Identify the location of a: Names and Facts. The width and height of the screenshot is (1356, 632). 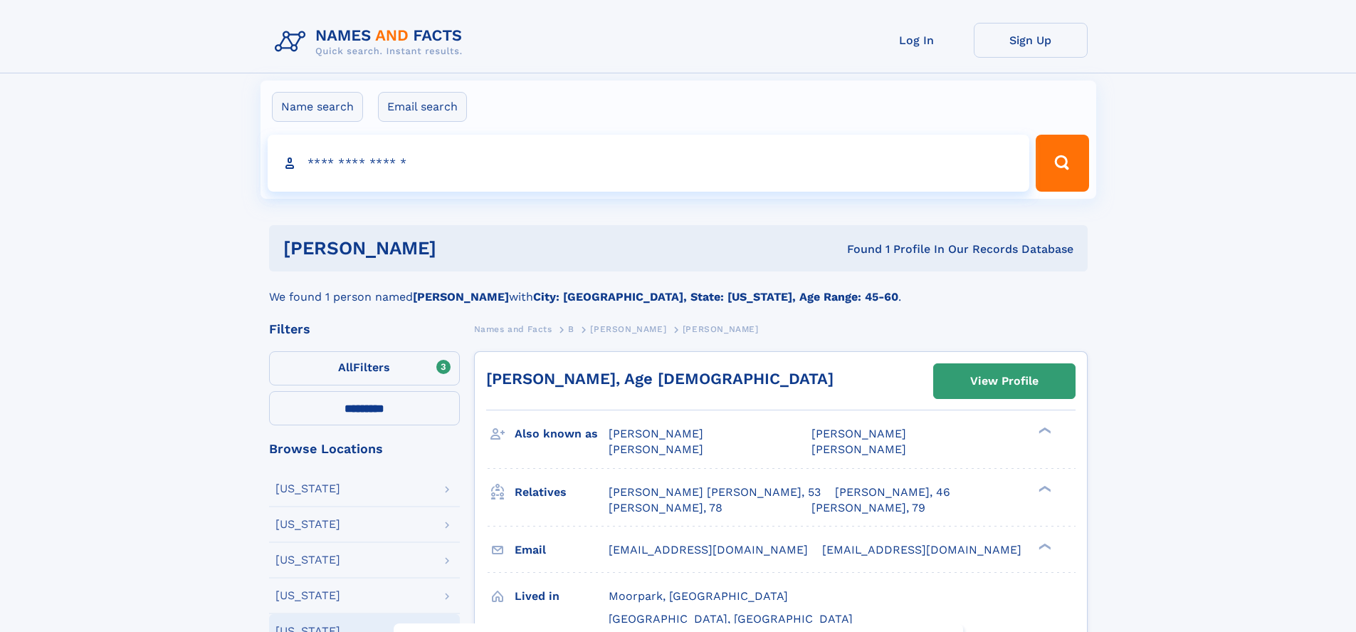
(513, 328).